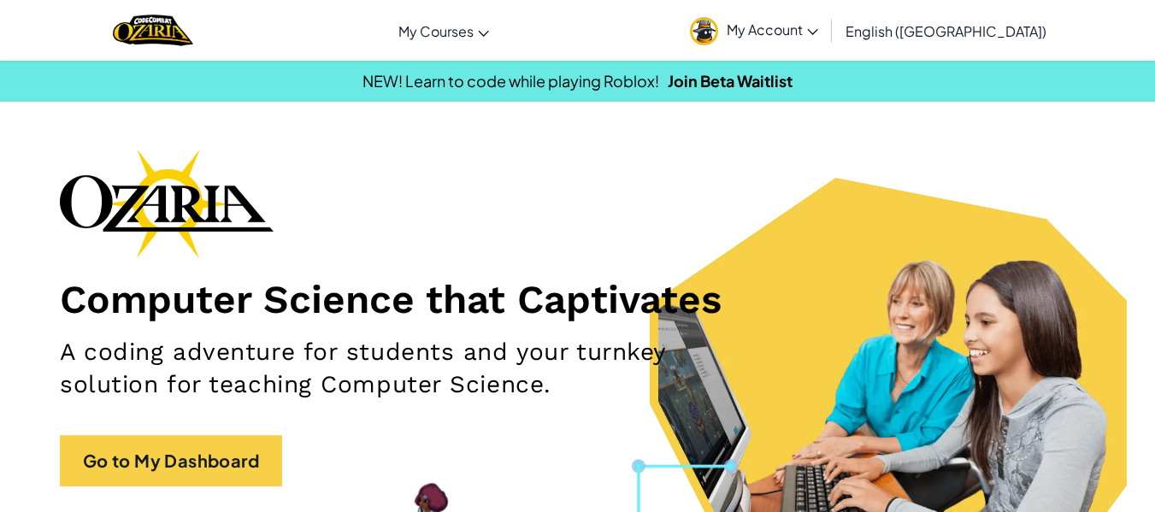 The width and height of the screenshot is (1155, 512). I want to click on a: Join Beta Waitlist, so click(730, 80).